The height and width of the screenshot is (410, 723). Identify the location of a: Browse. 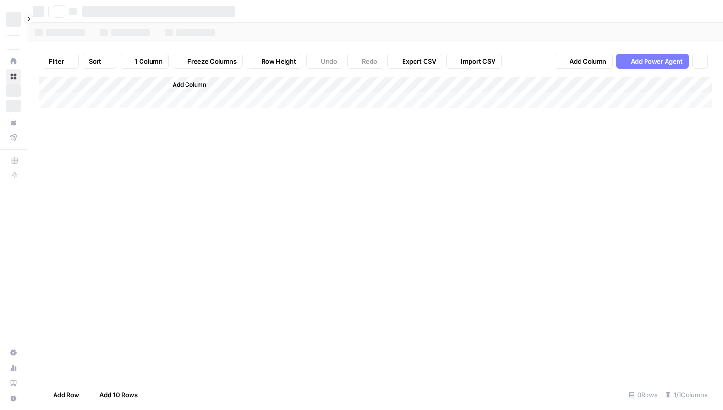
(13, 77).